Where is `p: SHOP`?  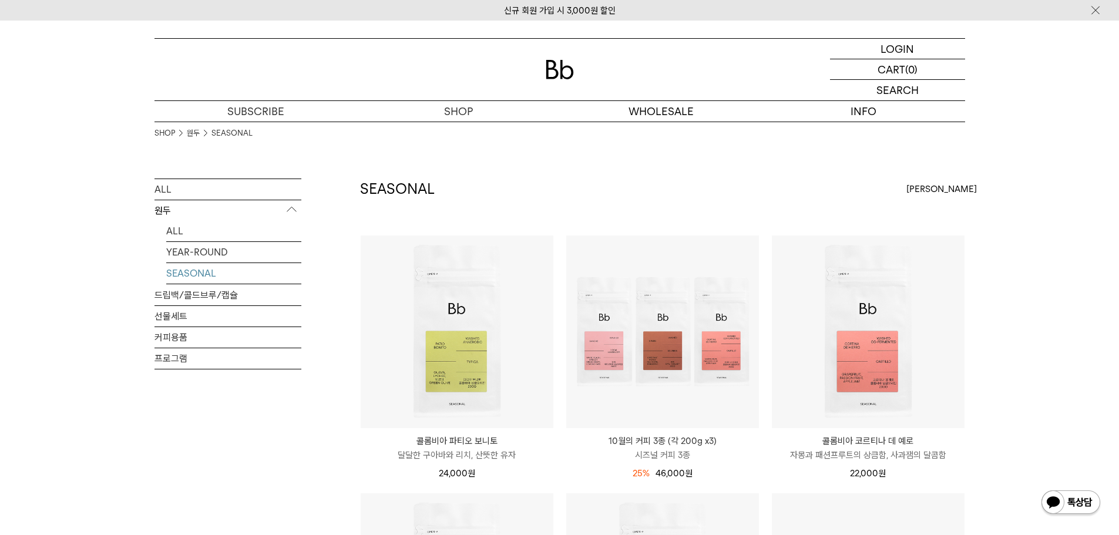 p: SHOP is located at coordinates (458, 111).